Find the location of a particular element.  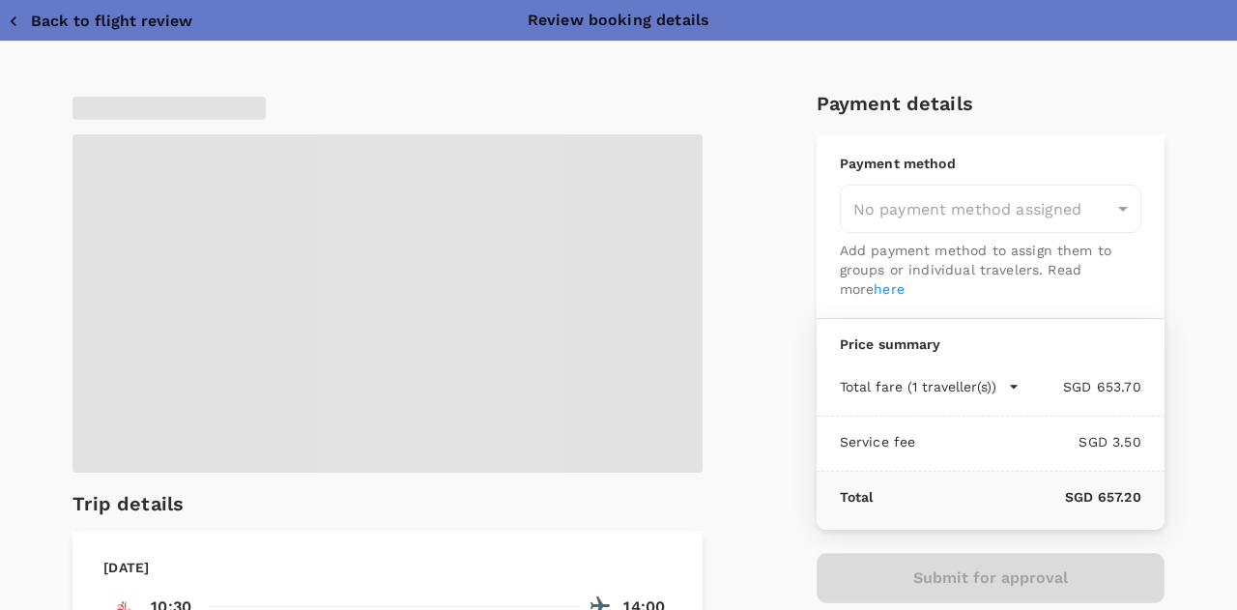

p: Service fee is located at coordinates (878, 442).